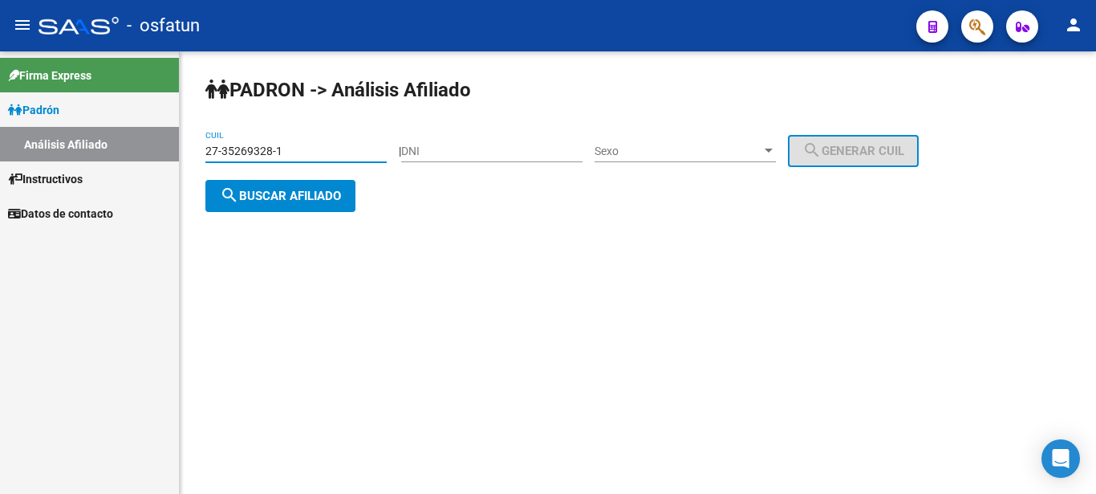 This screenshot has width=1096, height=494. Describe the element at coordinates (1061, 458) in the screenshot. I see `div: Open Intercom Messenger` at that location.